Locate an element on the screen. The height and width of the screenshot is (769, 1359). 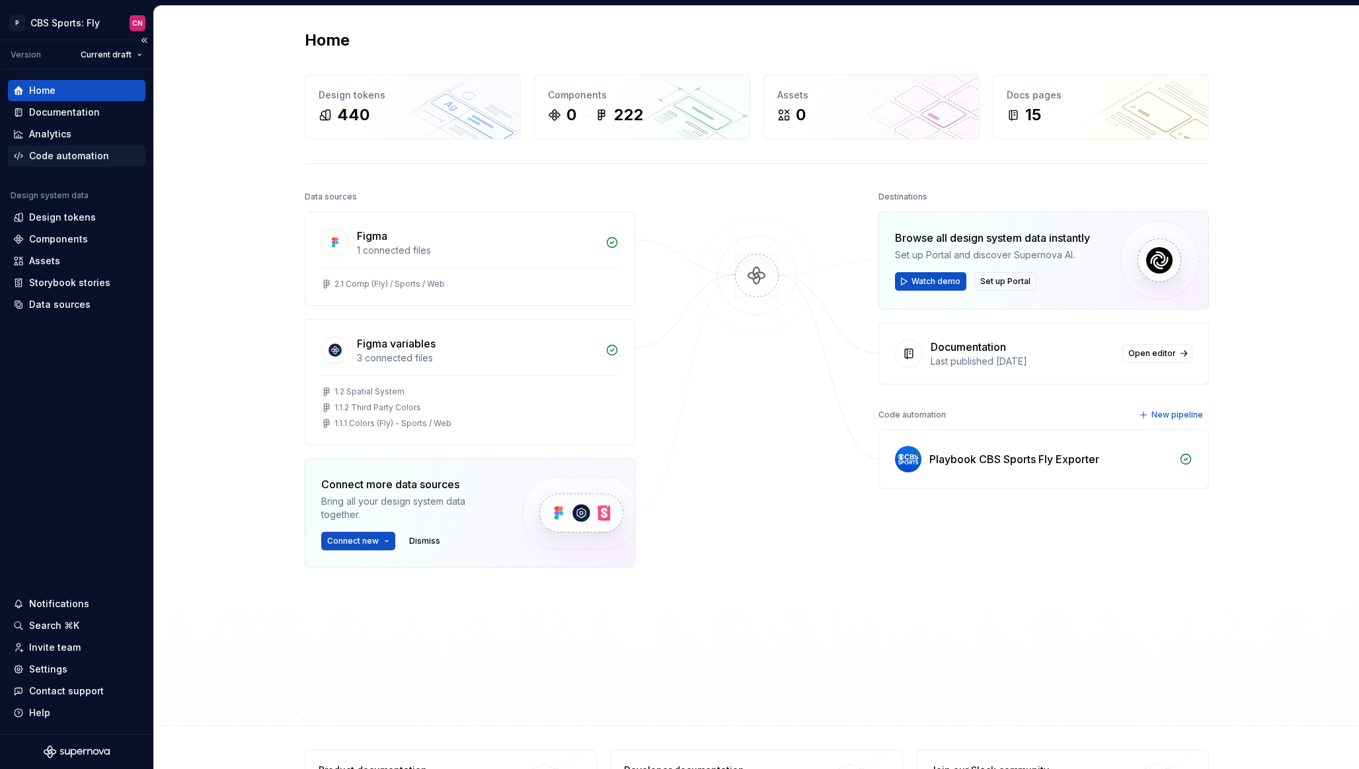
button: Set up Portal is located at coordinates (1005, 281).